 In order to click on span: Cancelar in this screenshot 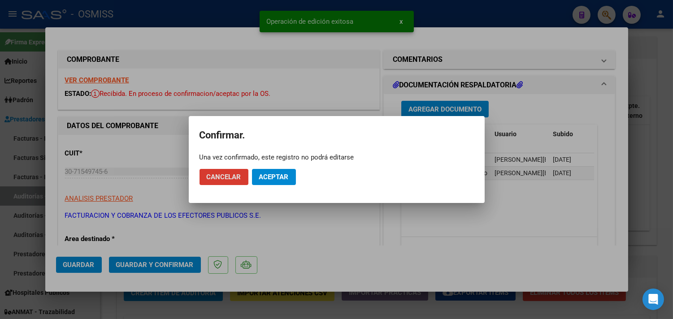, I will do `click(224, 177)`.